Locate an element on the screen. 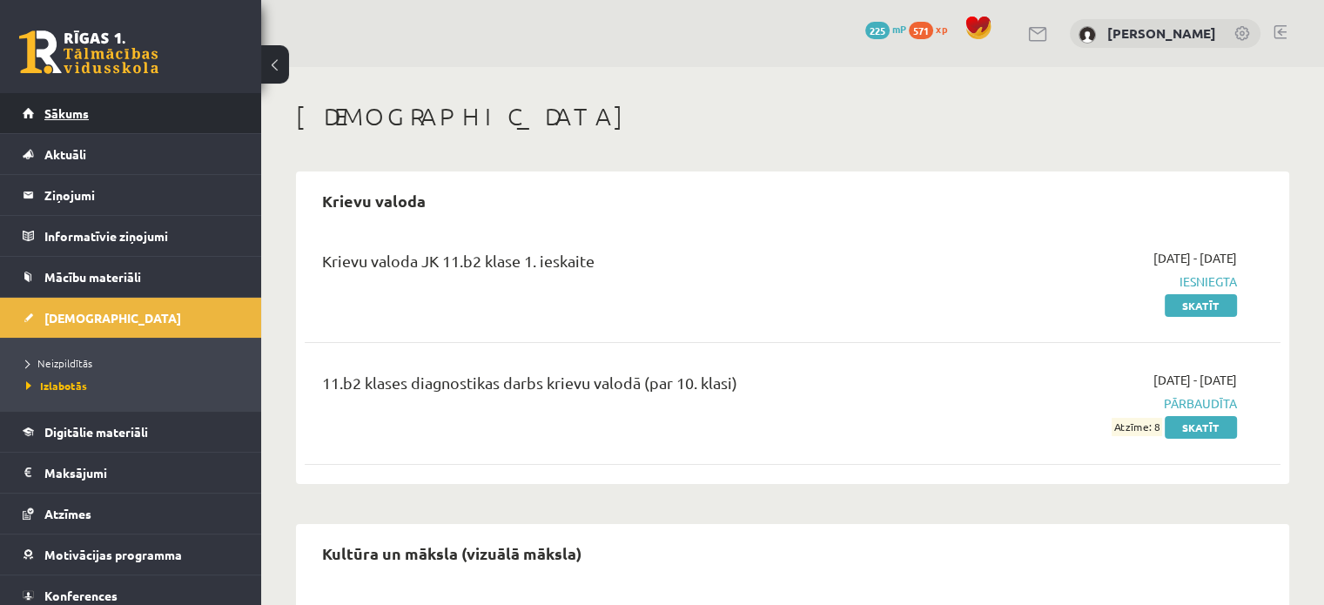  span: Neizpildītās is located at coordinates (59, 363).